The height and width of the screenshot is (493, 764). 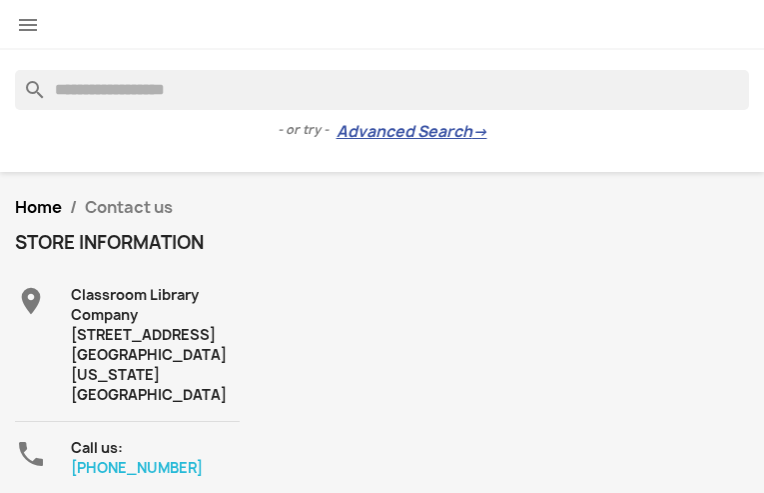 I want to click on i: search, so click(x=27, y=82).